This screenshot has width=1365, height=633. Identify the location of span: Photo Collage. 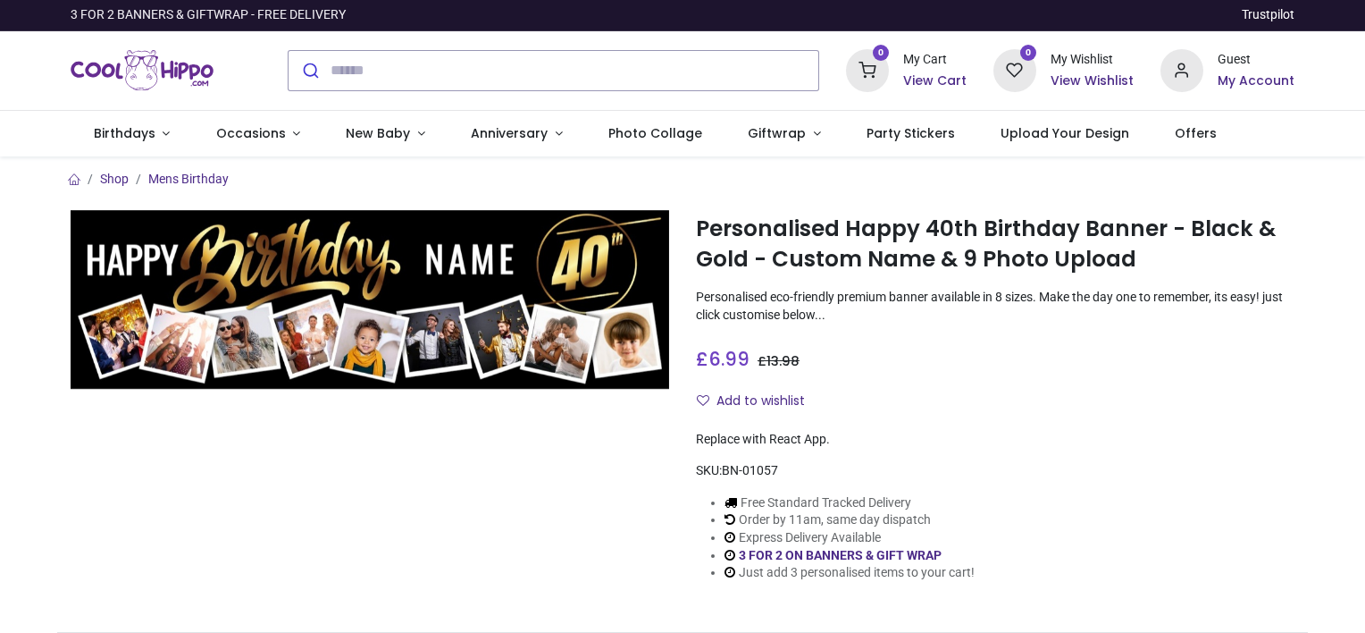
(655, 133).